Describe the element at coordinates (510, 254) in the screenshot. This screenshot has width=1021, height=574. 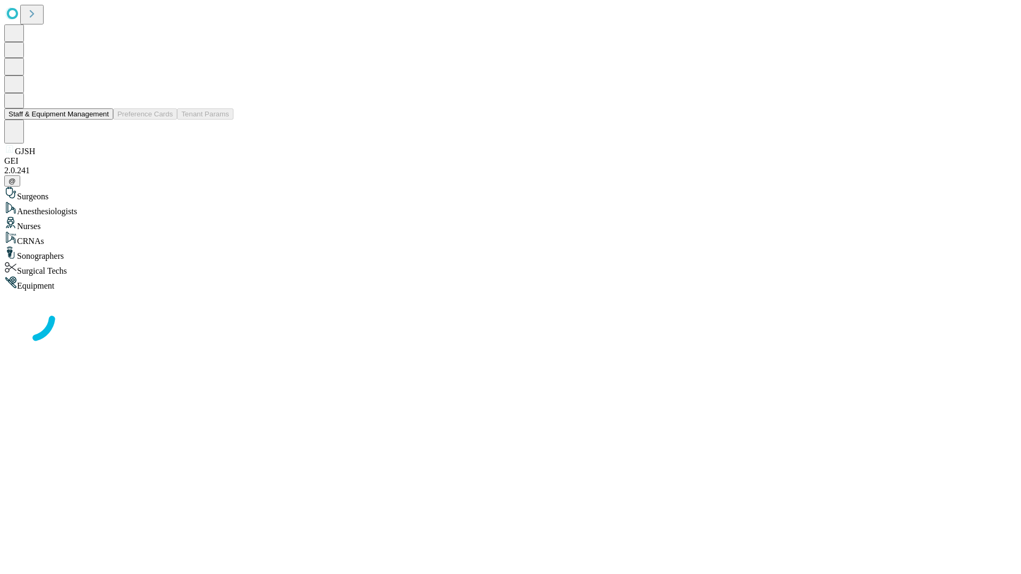
I see `div: Sonographers` at that location.